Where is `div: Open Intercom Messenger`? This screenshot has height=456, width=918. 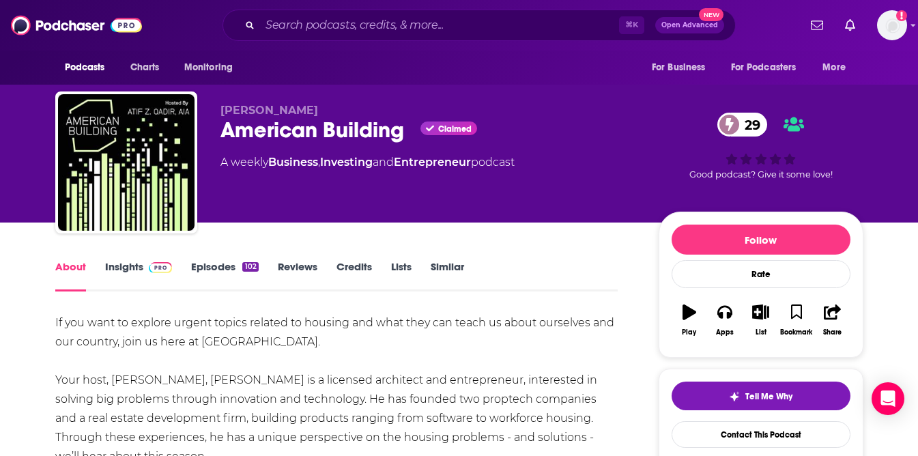
div: Open Intercom Messenger is located at coordinates (888, 398).